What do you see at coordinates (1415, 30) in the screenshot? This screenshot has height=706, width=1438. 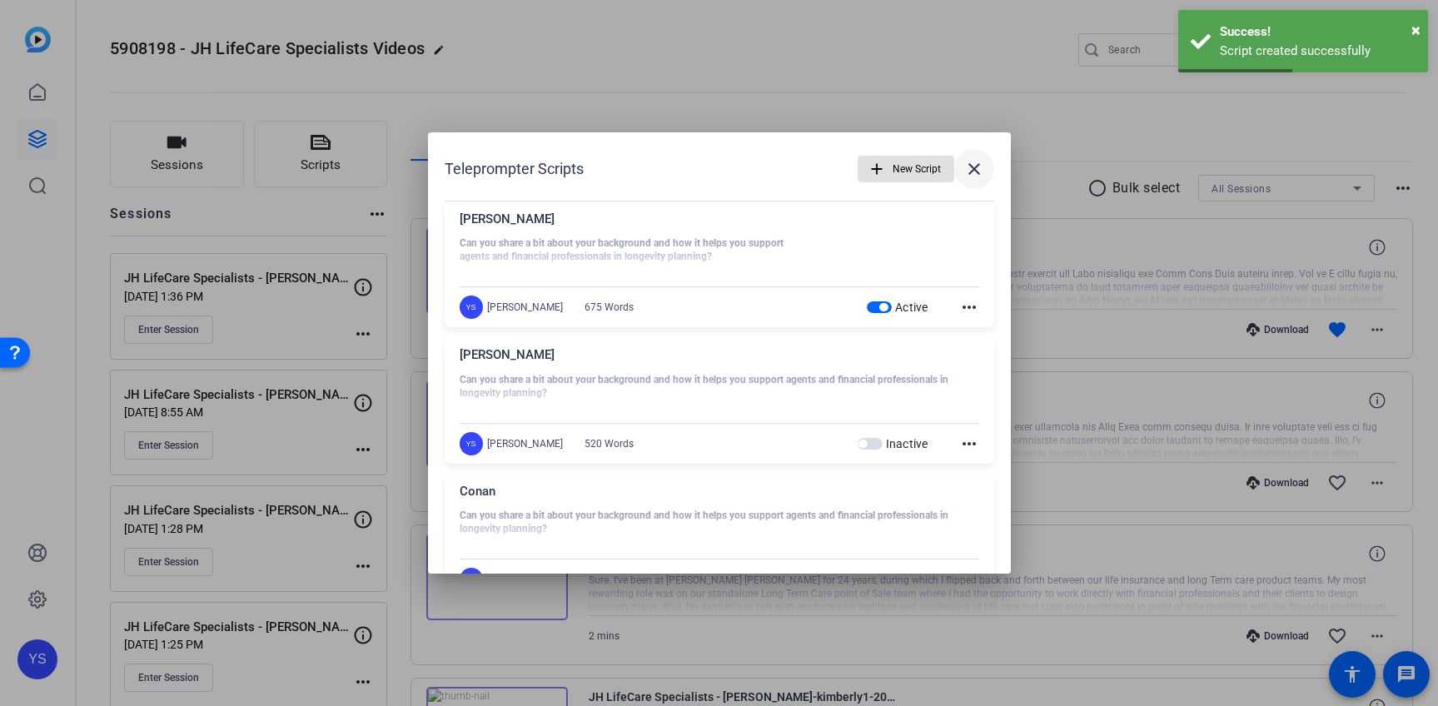 I see `button: Close` at bounding box center [1415, 30].